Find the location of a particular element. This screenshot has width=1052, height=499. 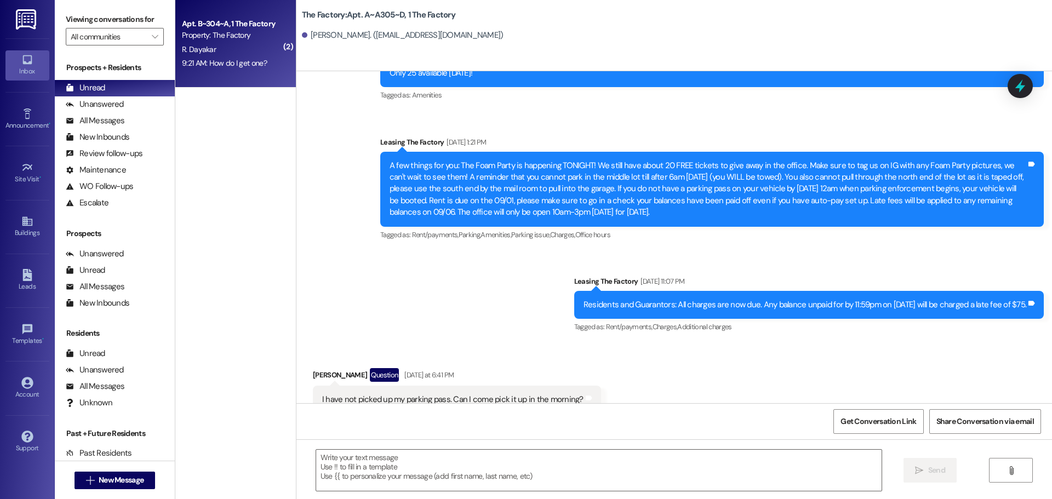

span: Share Conversation via email is located at coordinates (985, 421).